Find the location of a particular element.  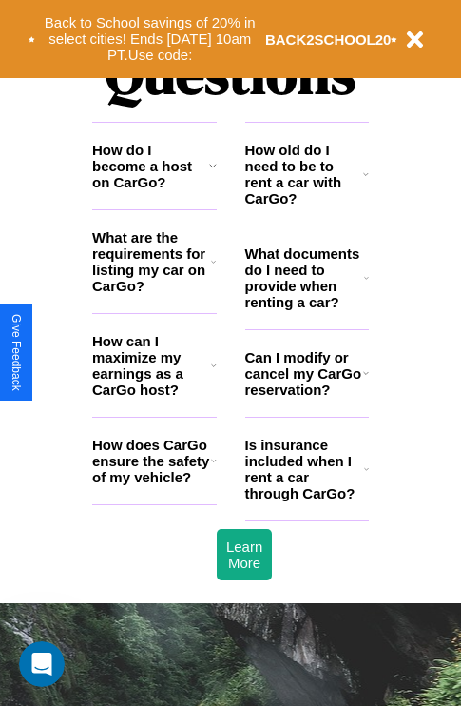

h3: What are the requirements for listing my car on CarGo? is located at coordinates (151, 261).